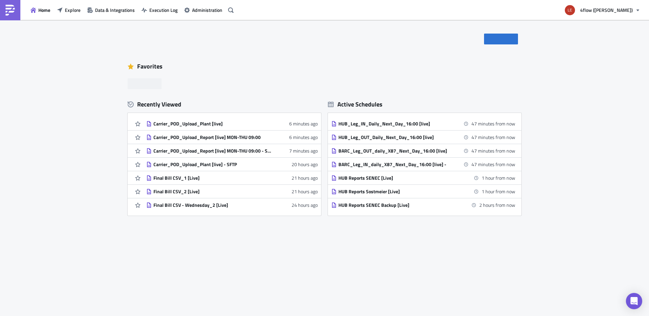 Image resolution: width=649 pixels, height=316 pixels. What do you see at coordinates (207, 10) in the screenshot?
I see `span: Administration` at bounding box center [207, 10].